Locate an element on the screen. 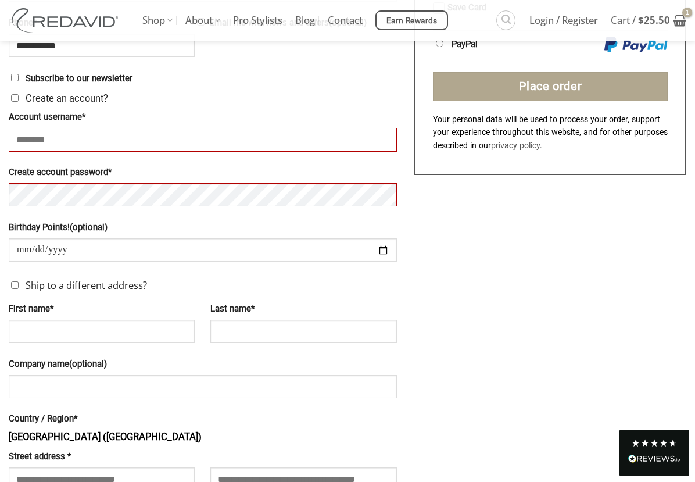 The height and width of the screenshot is (482, 695). a: Search is located at coordinates (505, 20).